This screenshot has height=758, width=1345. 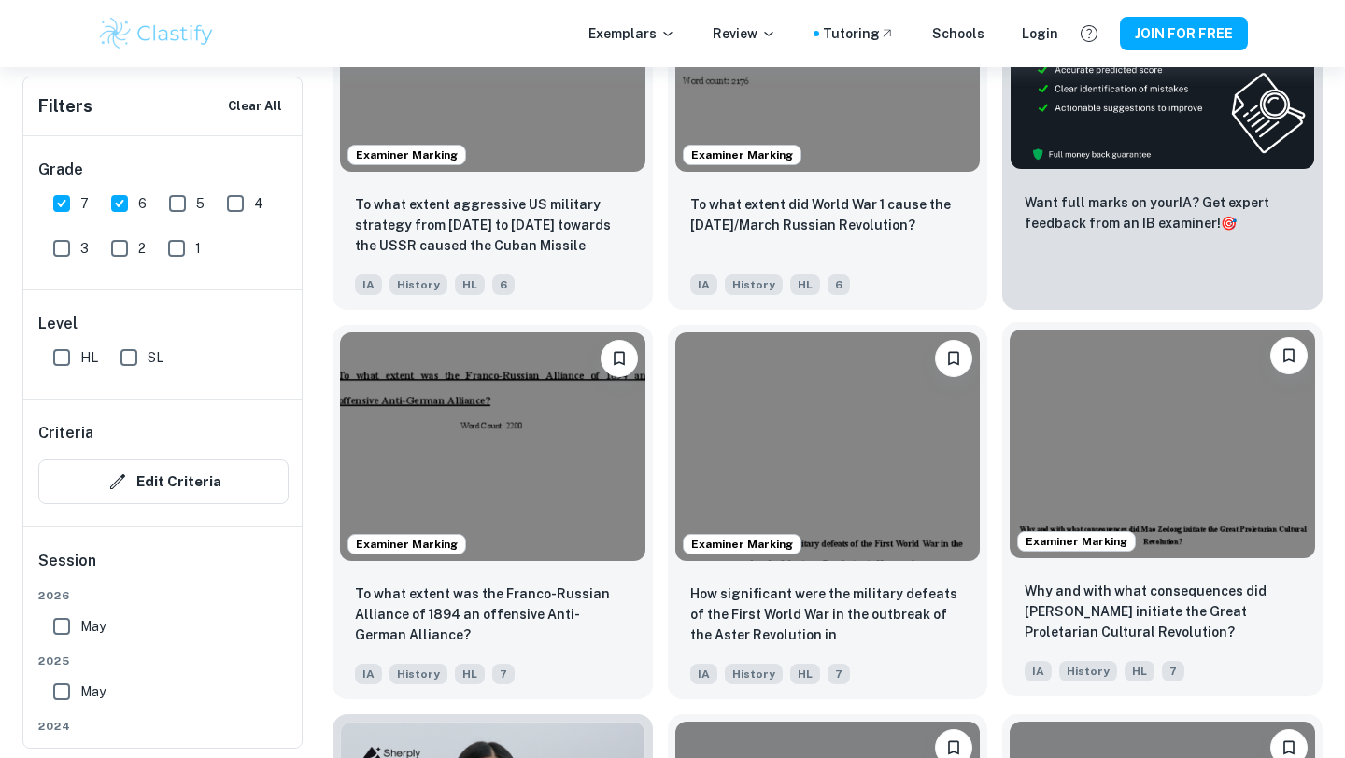 What do you see at coordinates (492, 614) in the screenshot?
I see `p: To what extent was the Franco-Russian Alliance of 1894 an offensive Anti-German Alliance?` at bounding box center [492, 614].